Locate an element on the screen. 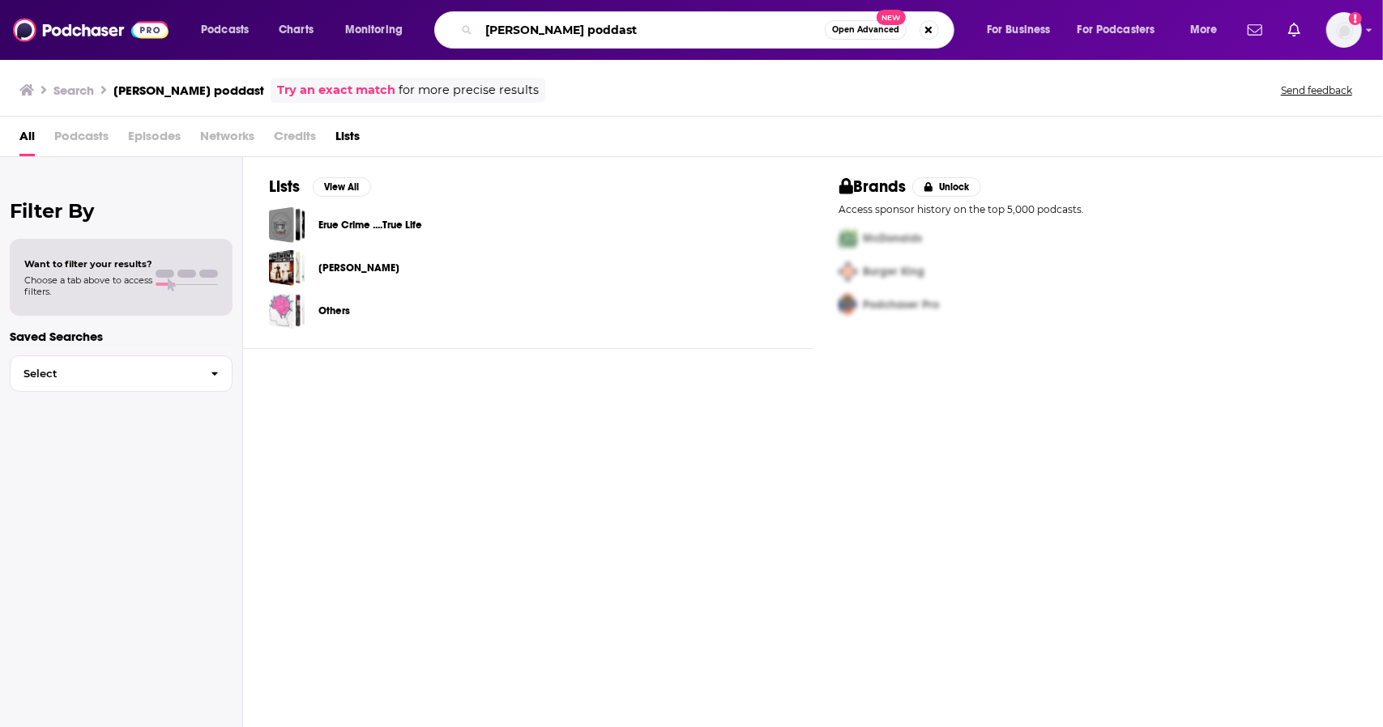  button: Select is located at coordinates (121, 373).